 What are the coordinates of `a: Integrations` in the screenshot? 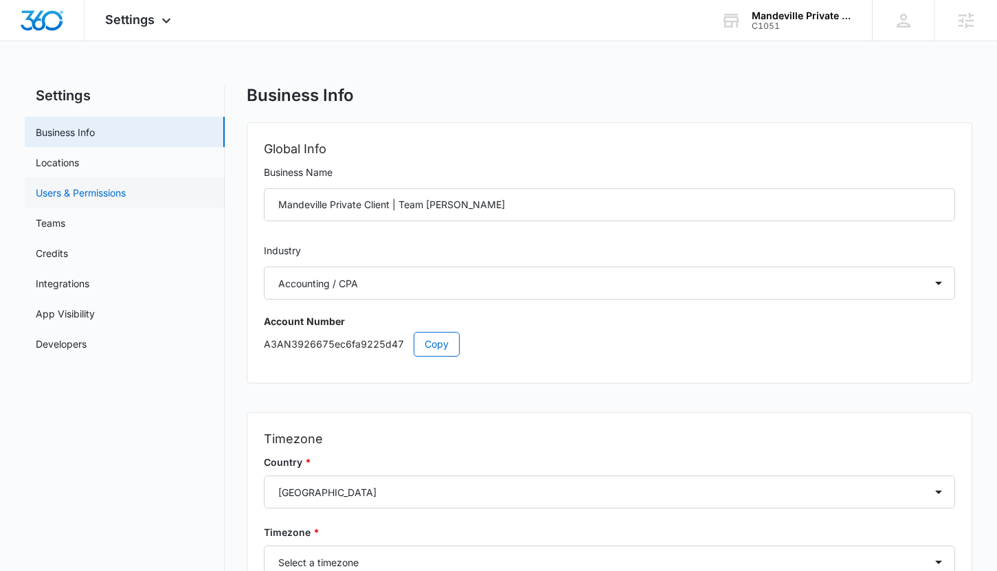 It's located at (62, 283).